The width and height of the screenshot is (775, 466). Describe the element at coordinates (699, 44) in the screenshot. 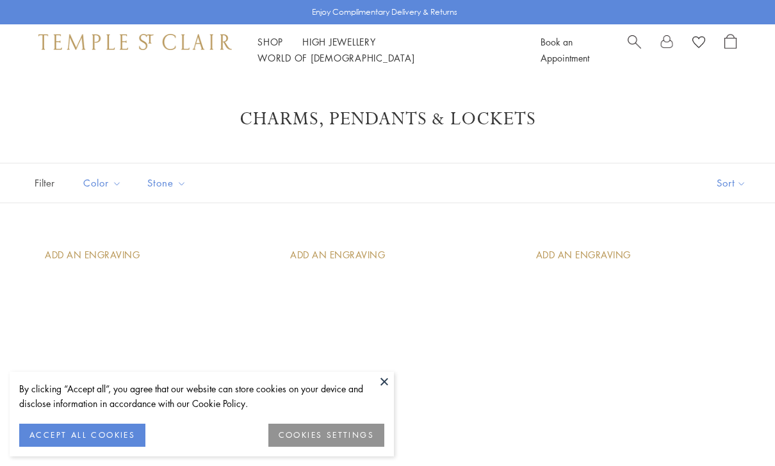

I see `a: View Wishlist` at that location.